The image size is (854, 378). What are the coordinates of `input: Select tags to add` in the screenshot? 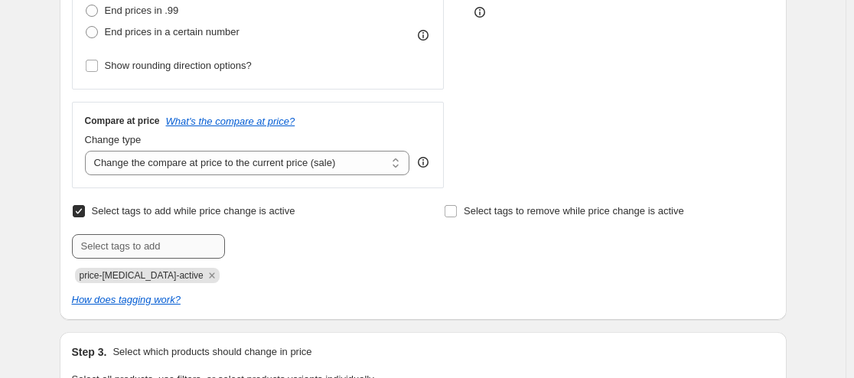 It's located at (148, 246).